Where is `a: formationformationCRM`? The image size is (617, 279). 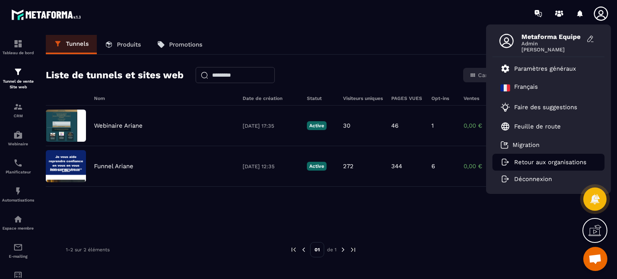 a: formationformationCRM is located at coordinates (18, 110).